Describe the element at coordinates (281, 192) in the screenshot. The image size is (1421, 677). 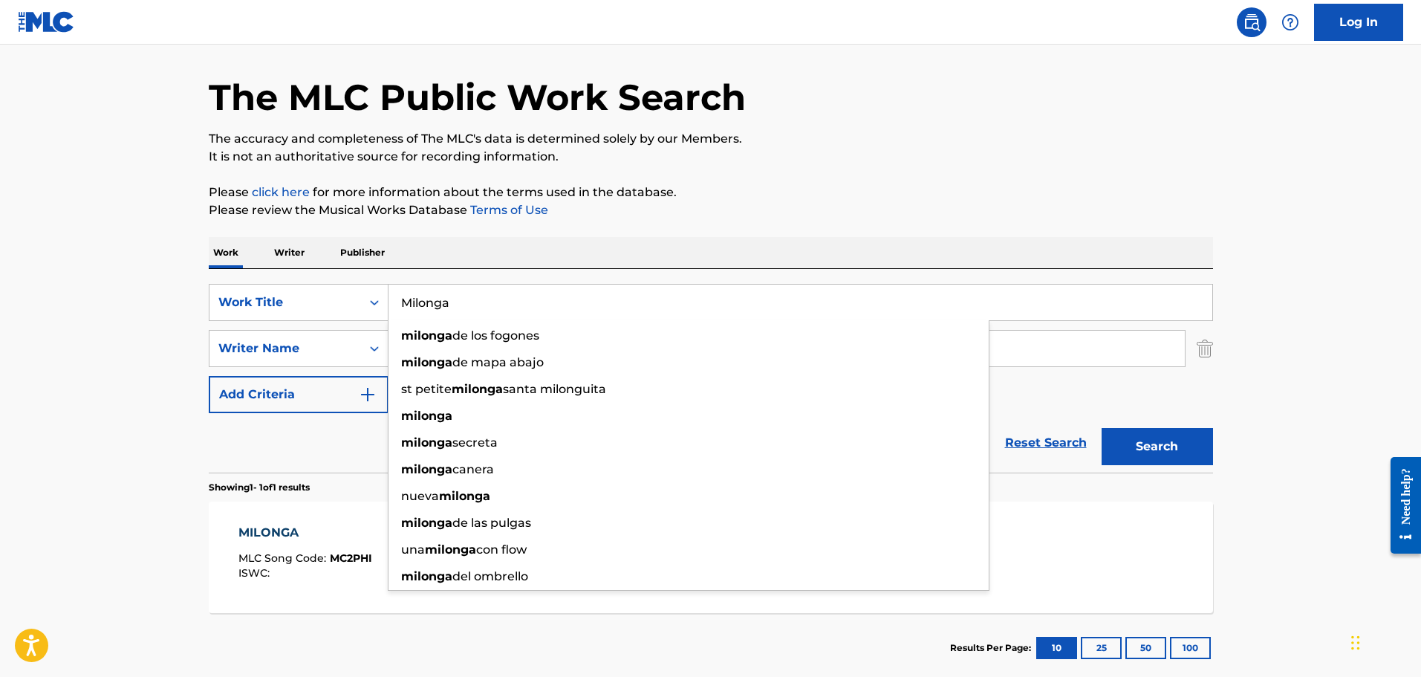
I see `a: click here` at that location.